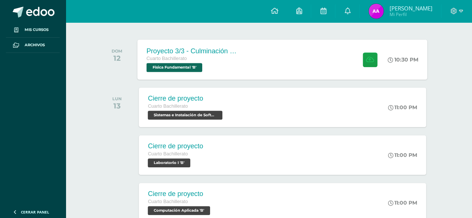 This screenshot has height=218, width=472. I want to click on a: Mis cursos, so click(33, 30).